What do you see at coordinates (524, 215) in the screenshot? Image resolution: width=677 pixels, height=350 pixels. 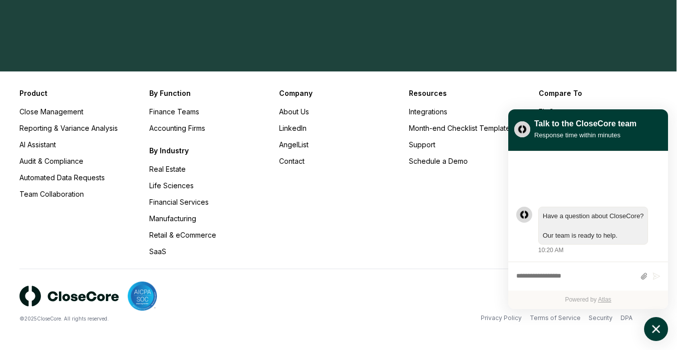 I see `div: atlas-message-author-avatar` at bounding box center [524, 215].